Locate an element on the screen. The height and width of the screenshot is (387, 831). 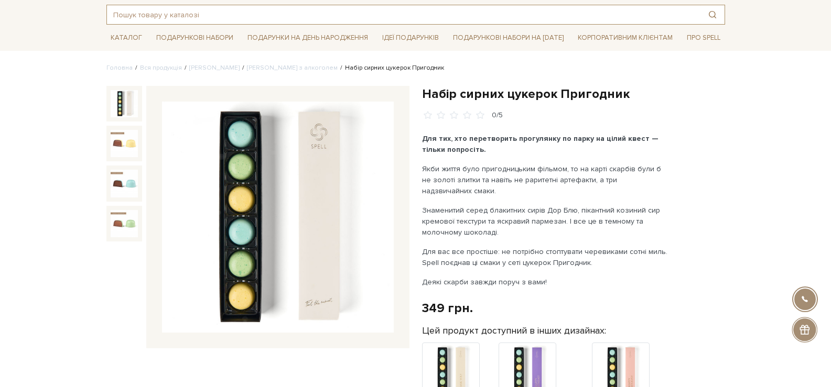
a: Корпоративним клієнтам is located at coordinates (625, 38).